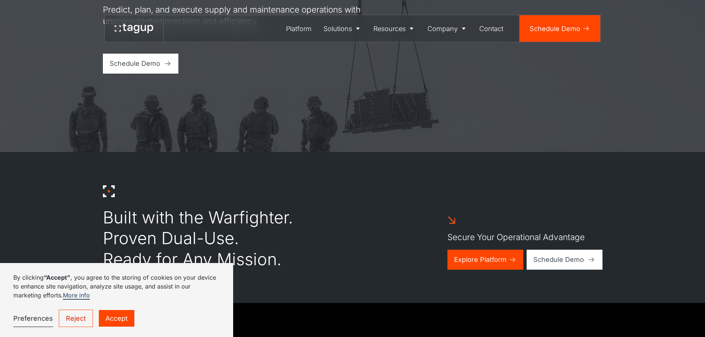  I want to click on a: Preferences, so click(33, 318).